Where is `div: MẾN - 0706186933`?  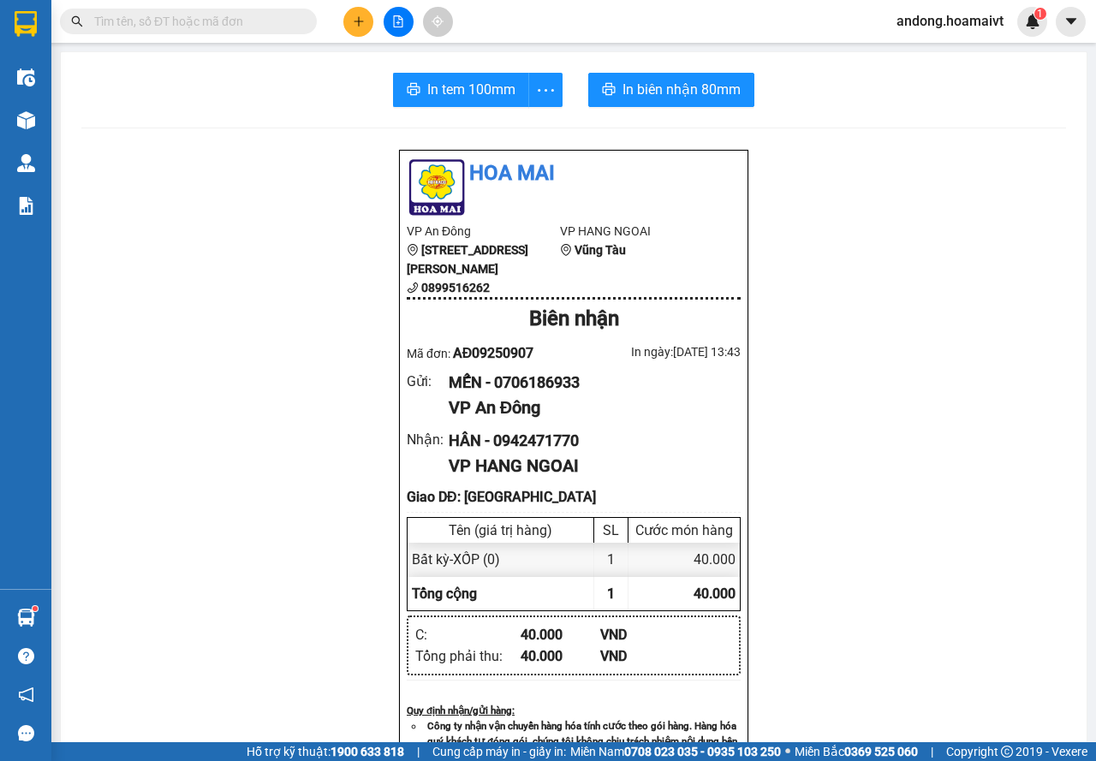
div: MẾN - 0706186933 is located at coordinates (587, 383).